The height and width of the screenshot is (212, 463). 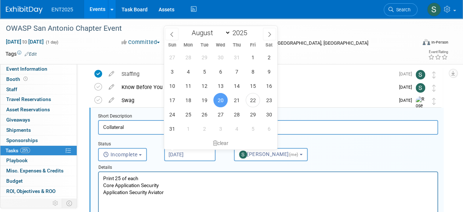 What do you see at coordinates (220, 114) in the screenshot?
I see `span: August 27, 2025` at bounding box center [220, 114].